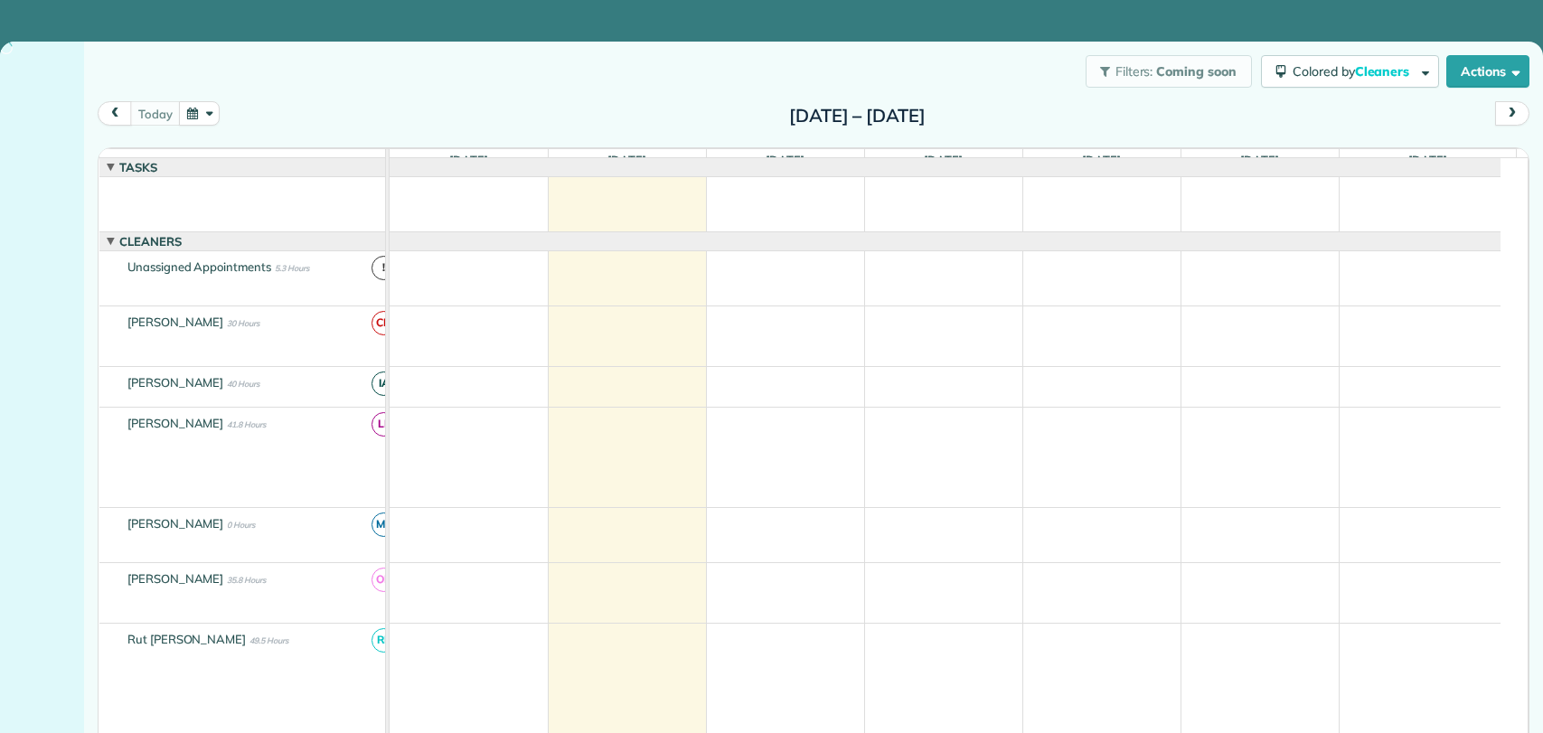  Describe the element at coordinates (383, 424) in the screenshot. I see `span: LE` at that location.